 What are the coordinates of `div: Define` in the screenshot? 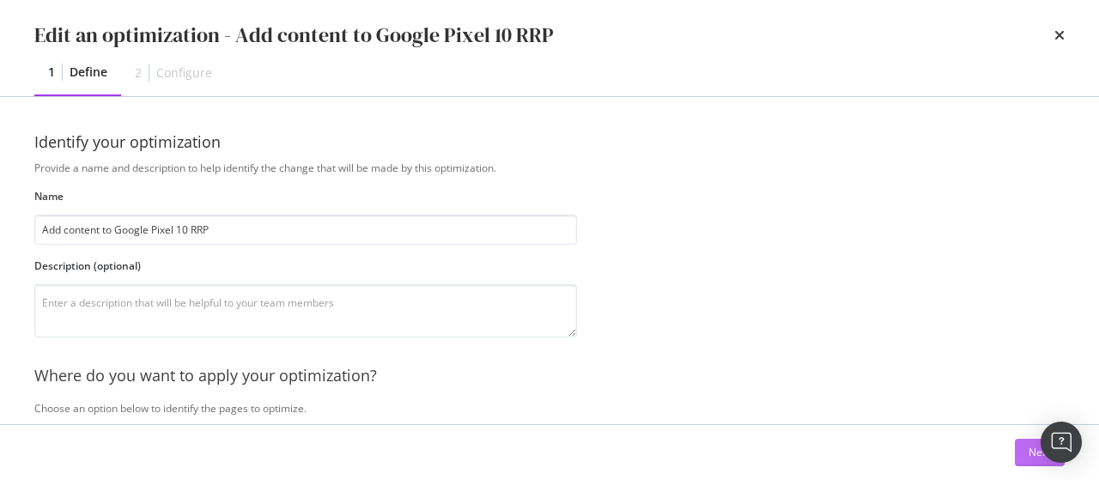 It's located at (88, 72).